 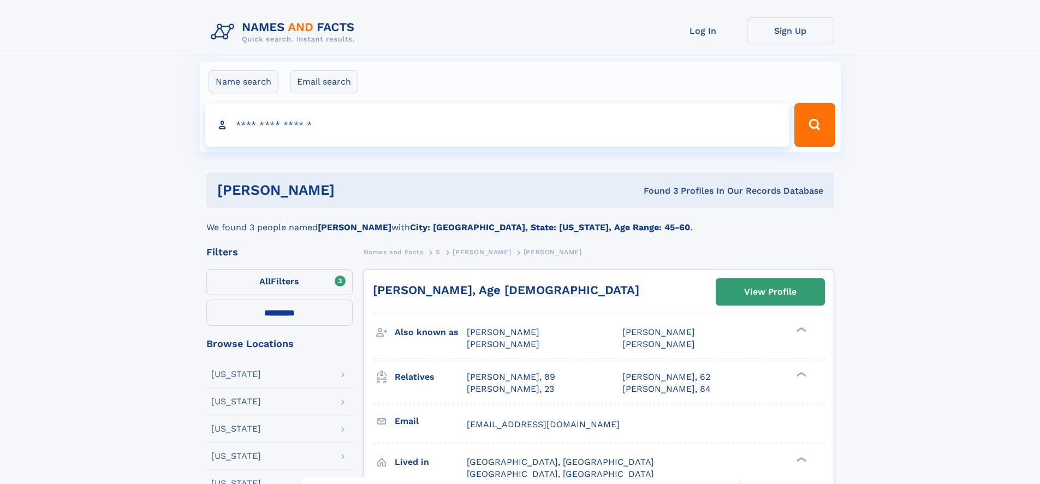 What do you see at coordinates (703, 31) in the screenshot?
I see `a: Log In` at bounding box center [703, 31].